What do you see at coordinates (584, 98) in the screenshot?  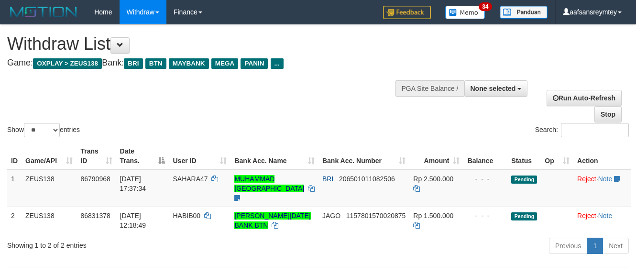 I see `a: Run Auto-Refresh` at bounding box center [584, 98].